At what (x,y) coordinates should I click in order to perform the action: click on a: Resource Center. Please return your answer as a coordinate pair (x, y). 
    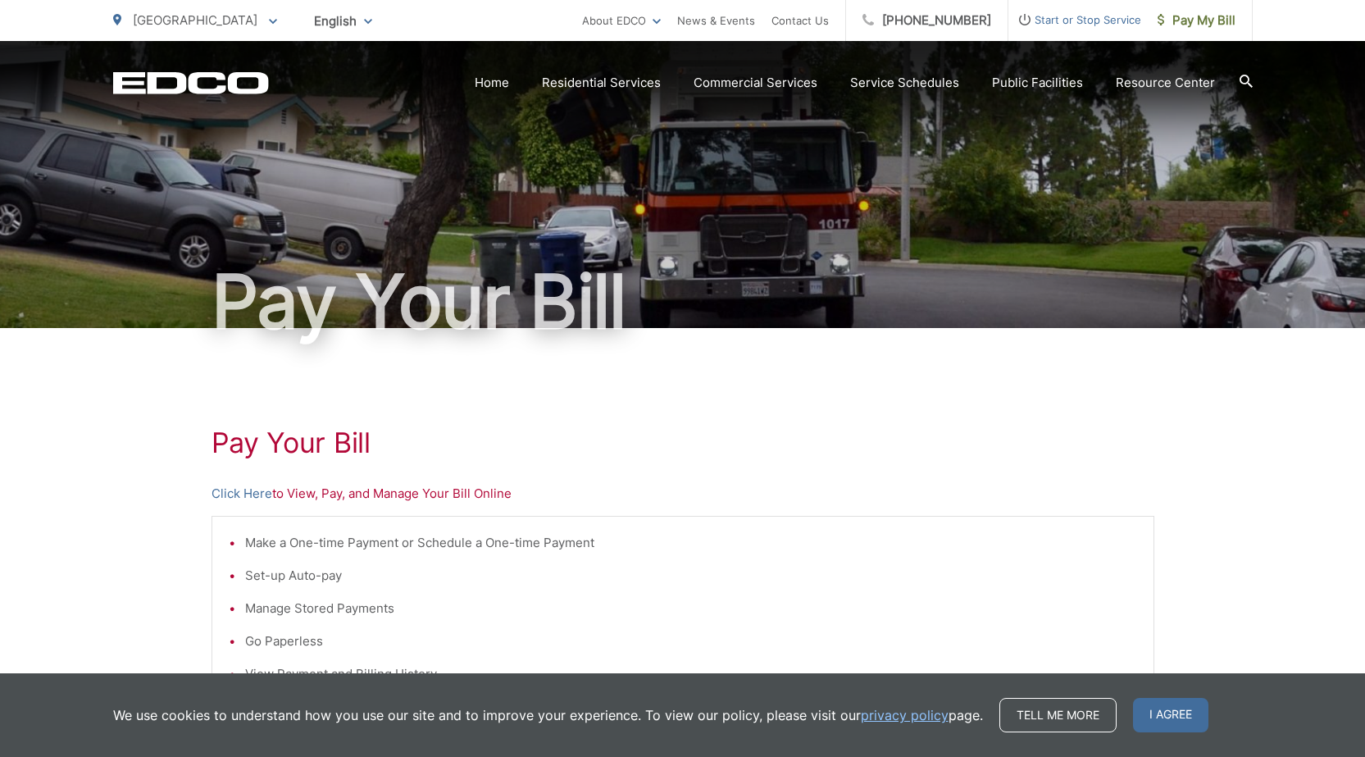
    Looking at the image, I should click on (1165, 83).